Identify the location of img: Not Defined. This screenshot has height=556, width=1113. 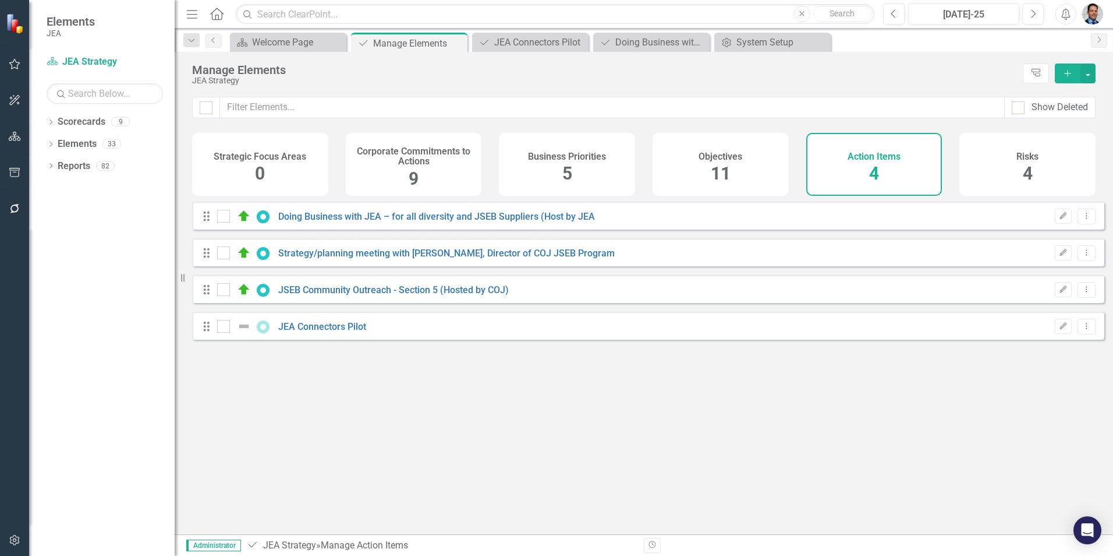
(244, 326).